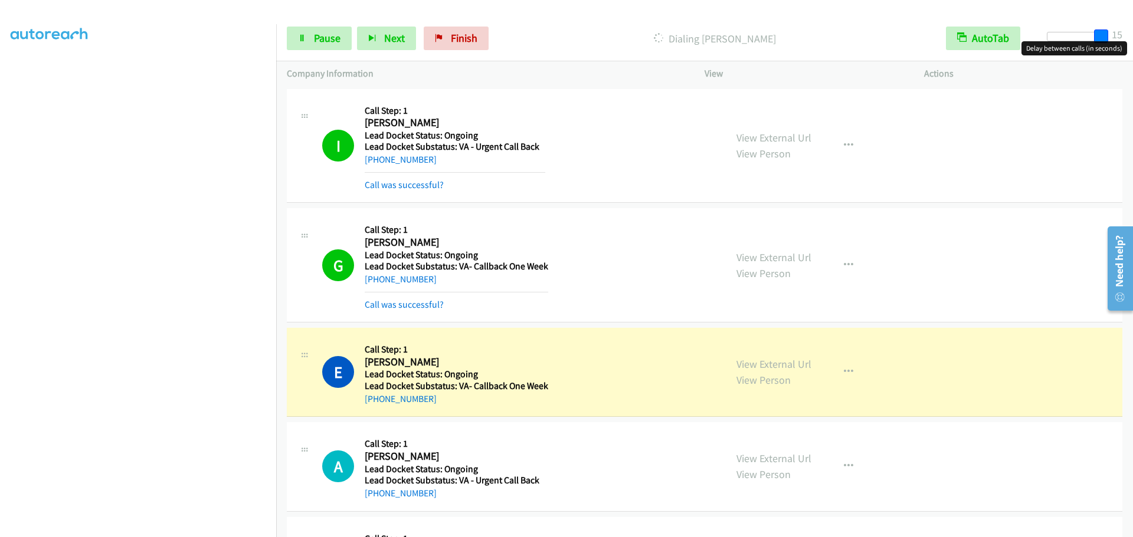 Image resolution: width=1133 pixels, height=537 pixels. I want to click on h1: A, so click(338, 467).